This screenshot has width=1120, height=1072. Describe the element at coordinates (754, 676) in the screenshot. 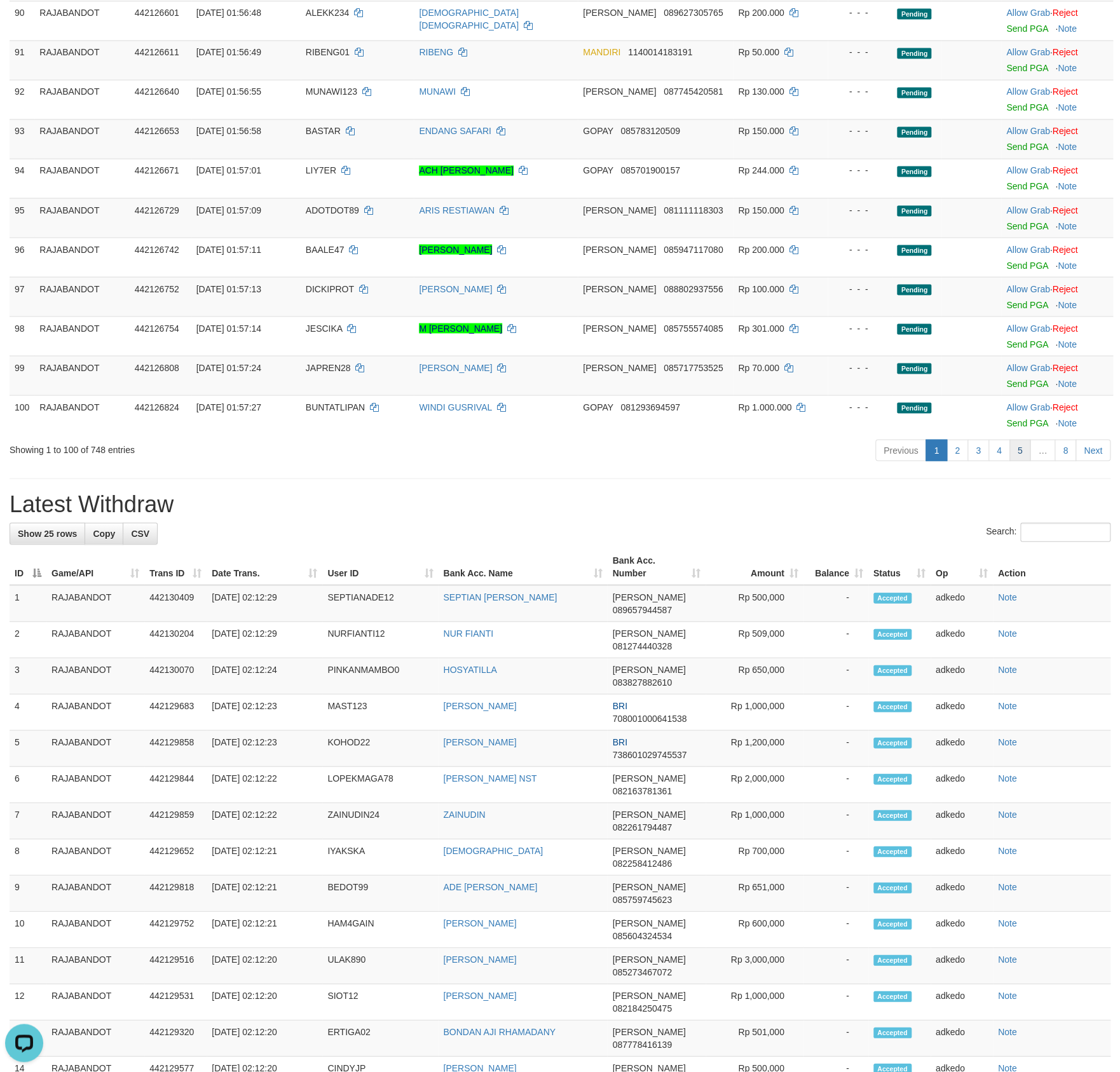

I see `td: Rp 650,000` at that location.